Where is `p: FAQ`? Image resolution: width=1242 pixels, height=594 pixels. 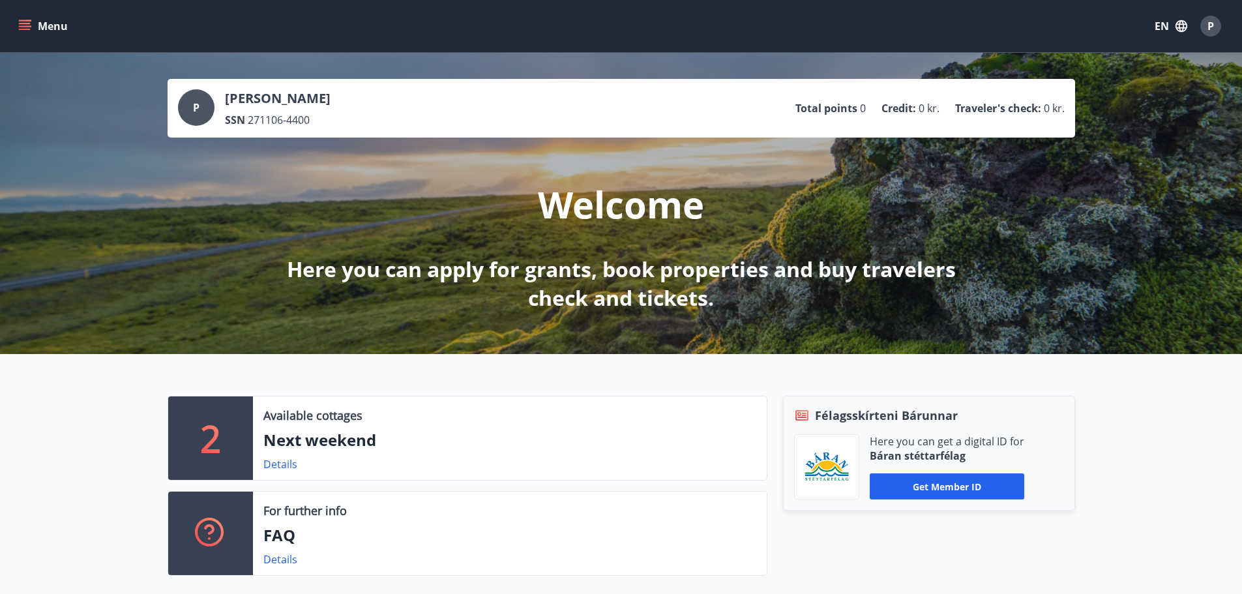
p: FAQ is located at coordinates (510, 535).